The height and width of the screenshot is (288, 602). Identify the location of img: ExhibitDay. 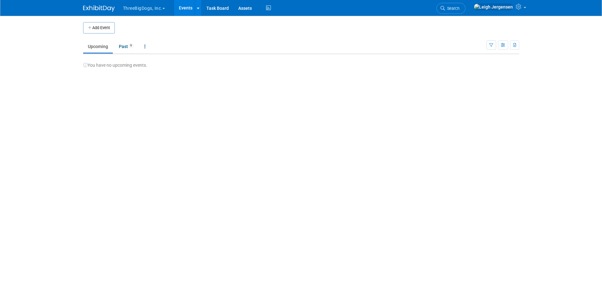
(99, 9).